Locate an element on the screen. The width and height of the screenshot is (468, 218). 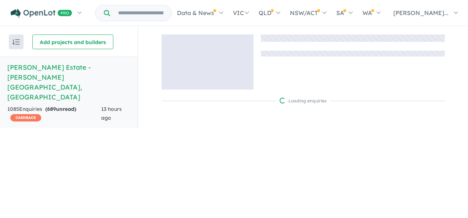
img: Openlot PRO Logo White is located at coordinates (41, 13).